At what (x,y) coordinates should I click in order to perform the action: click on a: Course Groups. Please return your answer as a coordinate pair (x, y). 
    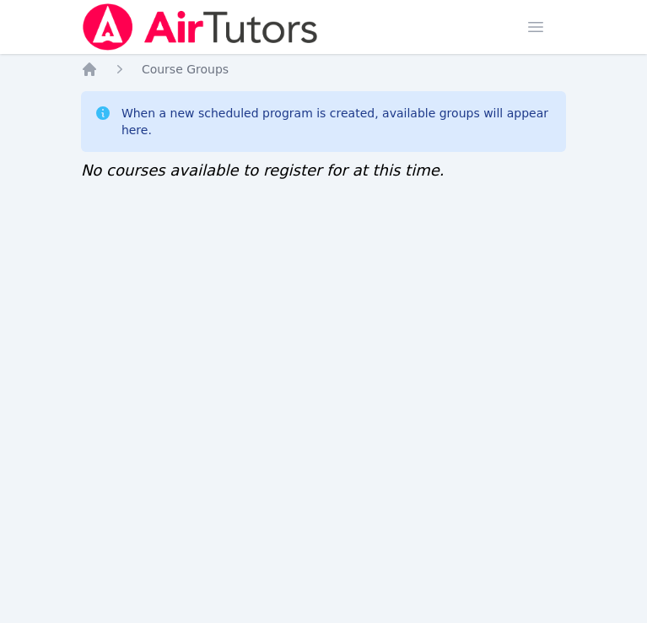
    Looking at the image, I should click on (185, 69).